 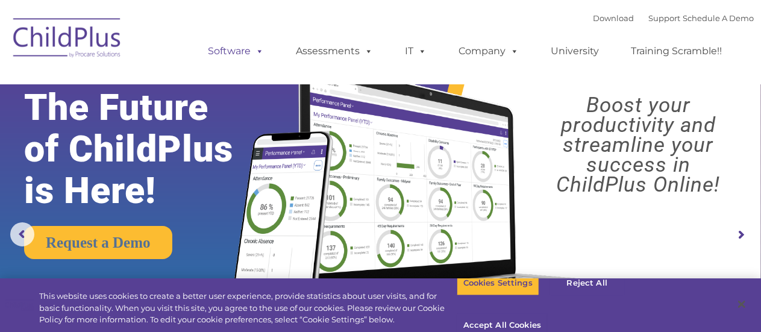 What do you see at coordinates (576, 51) in the screenshot?
I see `a: University` at bounding box center [576, 51].